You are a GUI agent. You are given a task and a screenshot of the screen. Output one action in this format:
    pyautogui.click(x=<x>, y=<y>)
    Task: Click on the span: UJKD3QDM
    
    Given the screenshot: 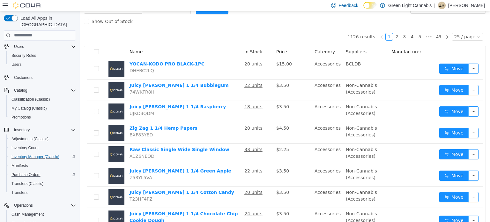 What is the action you would take?
    pyautogui.click(x=62, y=102)
    